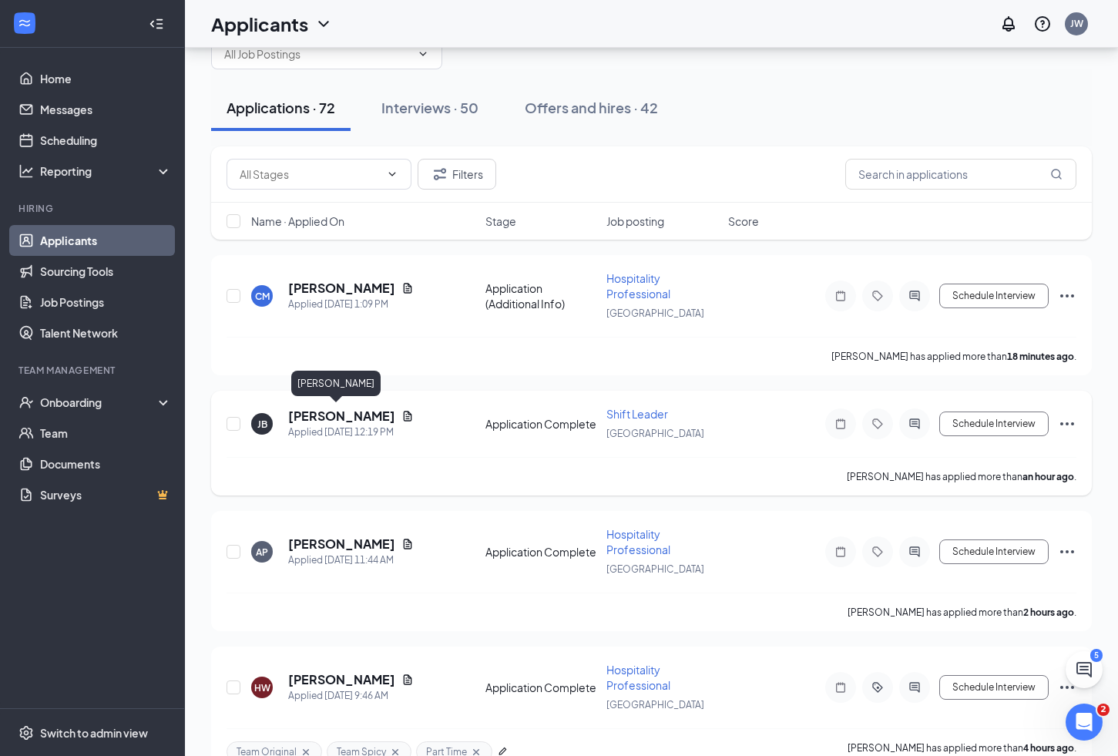 The height and width of the screenshot is (756, 1118). Describe the element at coordinates (106, 79) in the screenshot. I see `a: Home` at that location.